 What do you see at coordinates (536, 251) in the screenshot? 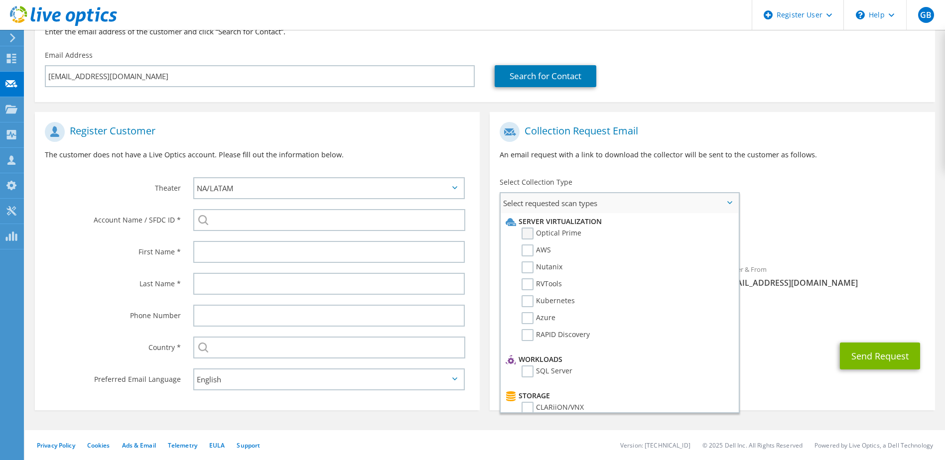
I see `label: AWS` at bounding box center [536, 251].